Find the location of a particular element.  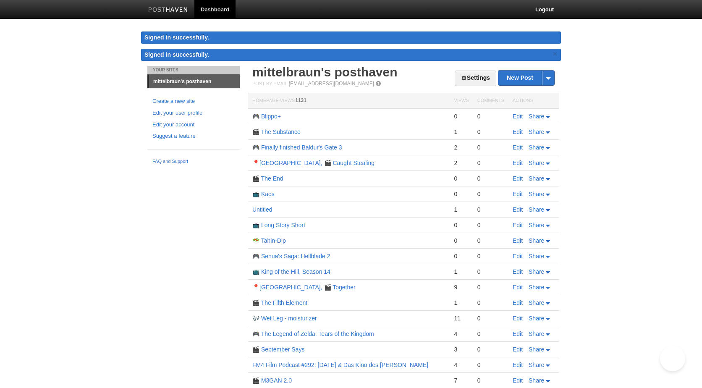

a: 🎮 Blippo+ is located at coordinates (266, 116).